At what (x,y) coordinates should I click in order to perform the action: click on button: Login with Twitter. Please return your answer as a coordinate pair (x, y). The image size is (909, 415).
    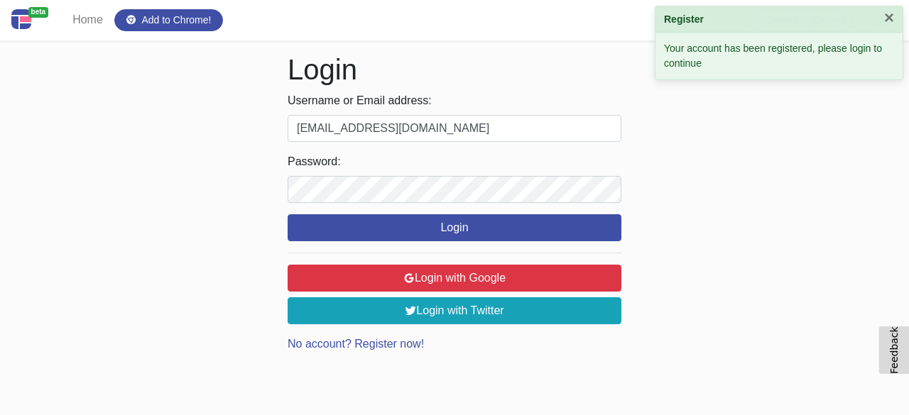
    Looking at the image, I should click on (454, 311).